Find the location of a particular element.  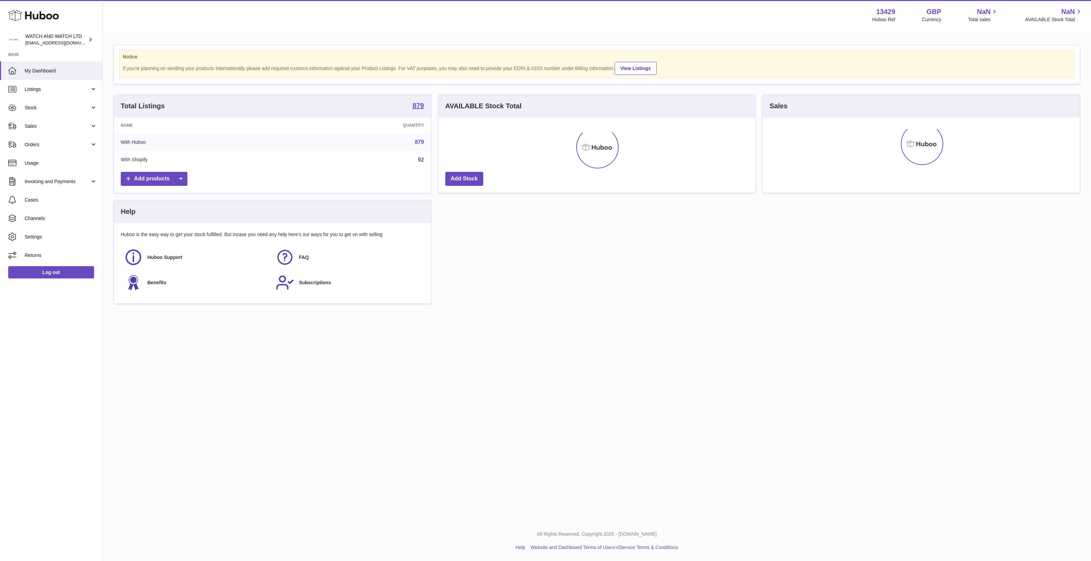

div: WATCH AND WATCH LTD is located at coordinates (56, 40).